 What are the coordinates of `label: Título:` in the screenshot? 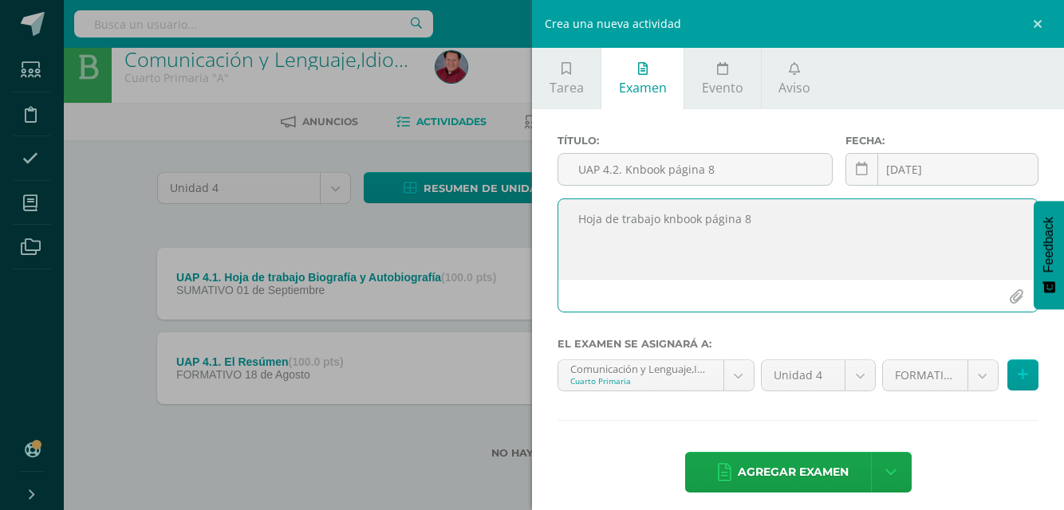 It's located at (695, 140).